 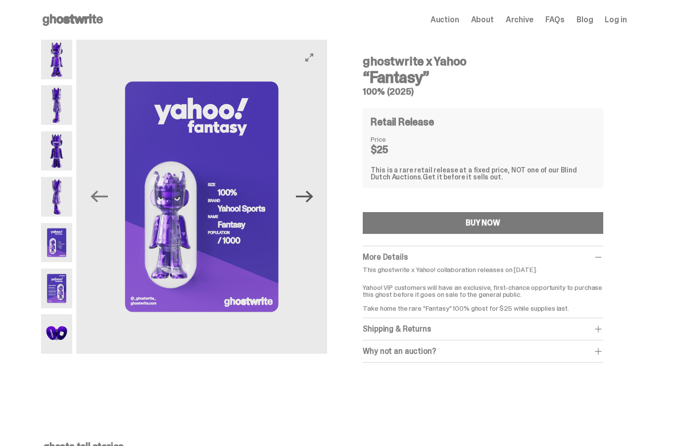 I want to click on span: FAQs, so click(x=555, y=20).